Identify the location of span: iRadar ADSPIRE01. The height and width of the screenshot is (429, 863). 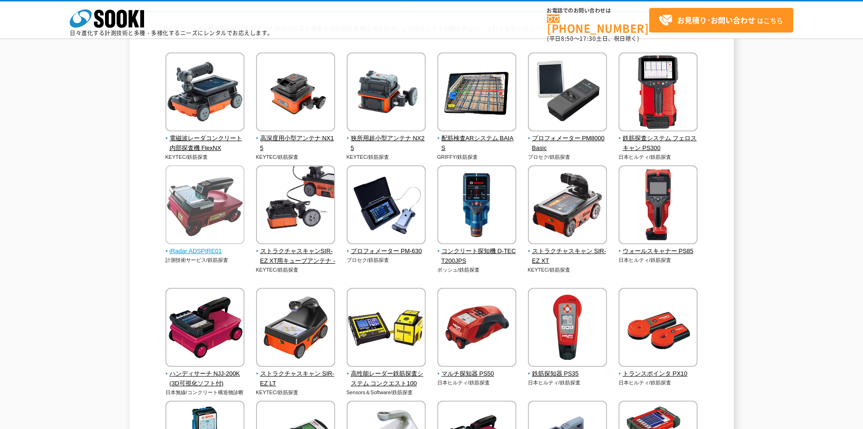
(205, 251).